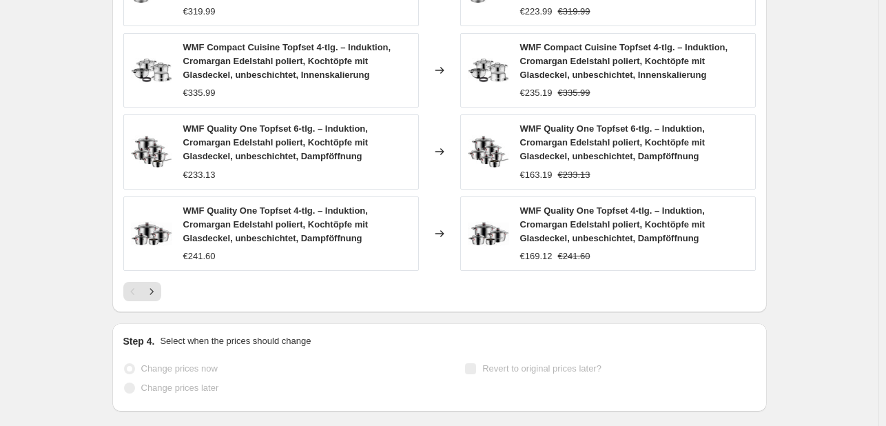 This screenshot has height=426, width=886. I want to click on span: Change prices later, so click(180, 387).